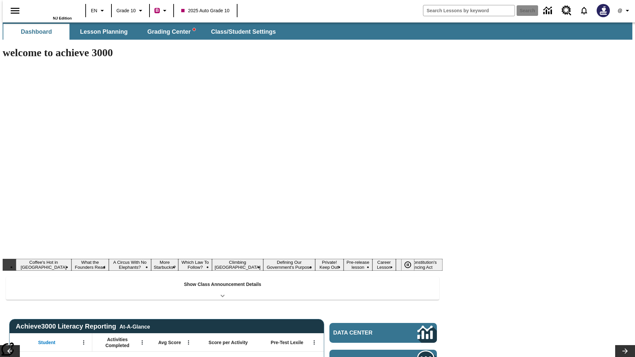 This screenshot has height=357, width=635. I want to click on span: 2025 Auto Grade 10, so click(205, 11).